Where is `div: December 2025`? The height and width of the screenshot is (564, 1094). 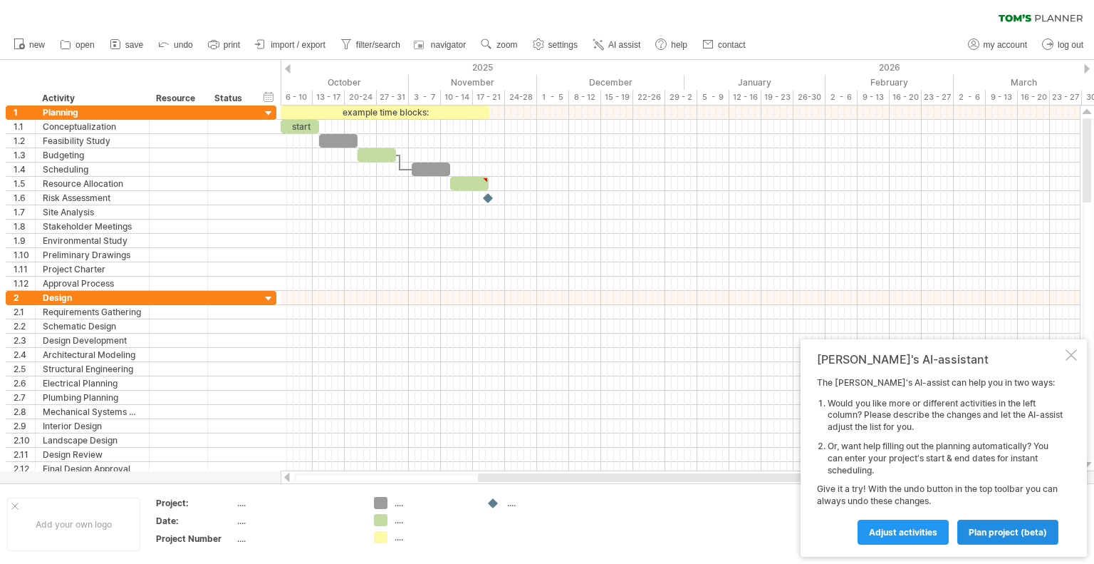
div: December 2025 is located at coordinates (611, 82).